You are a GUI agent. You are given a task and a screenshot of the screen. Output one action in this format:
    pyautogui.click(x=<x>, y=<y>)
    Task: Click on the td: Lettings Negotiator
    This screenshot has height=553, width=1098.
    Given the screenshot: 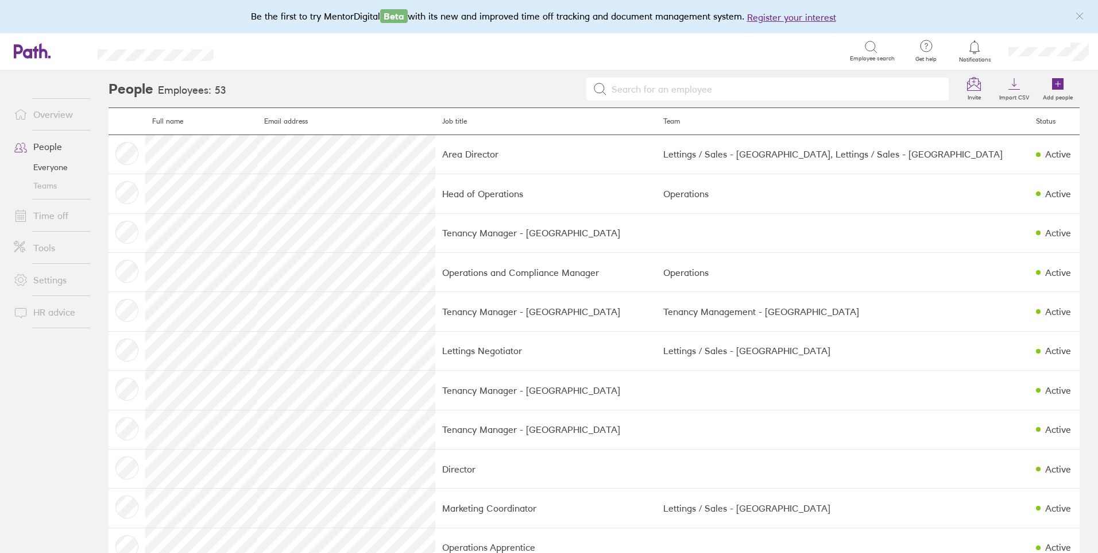 What is the action you would take?
    pyautogui.click(x=546, y=350)
    